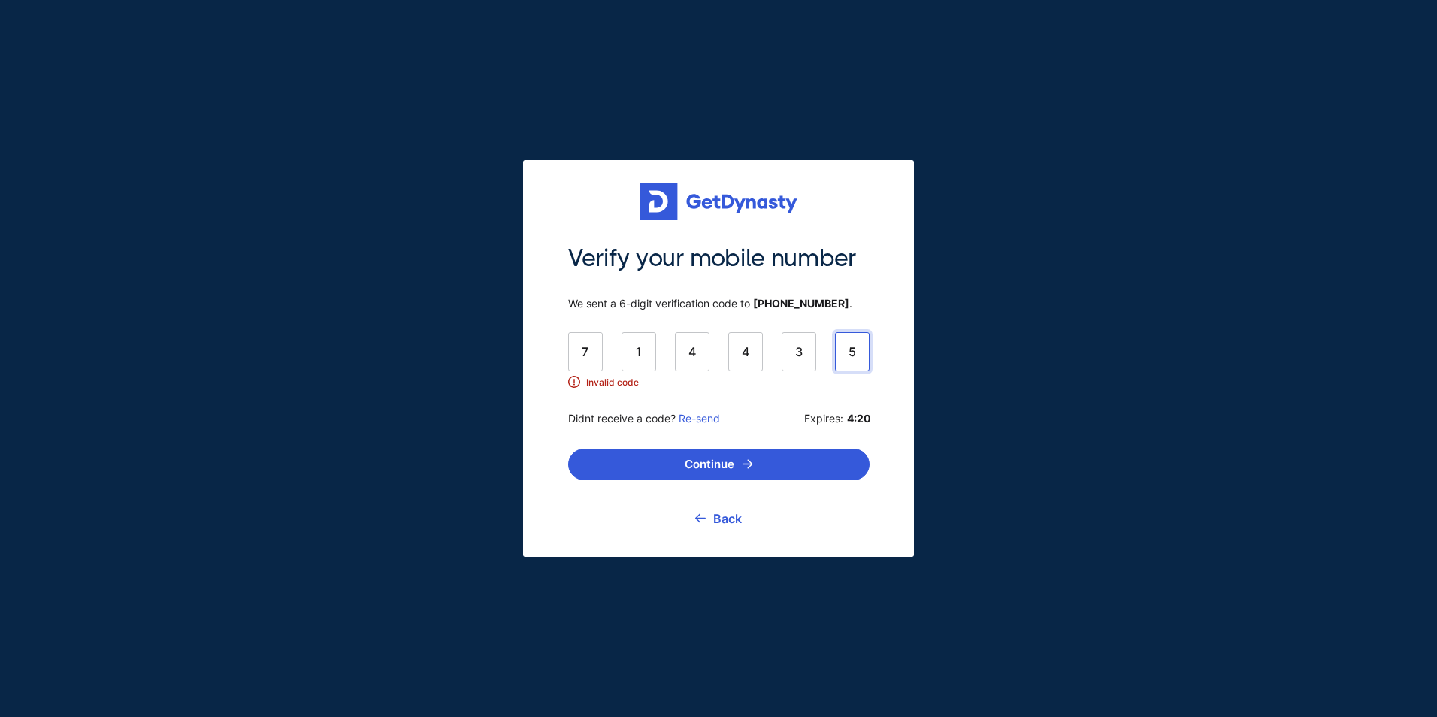 The height and width of the screenshot is (717, 1437). What do you see at coordinates (718, 201) in the screenshot?
I see `img: Get started for free with Dynasty Trust Company` at bounding box center [718, 201].